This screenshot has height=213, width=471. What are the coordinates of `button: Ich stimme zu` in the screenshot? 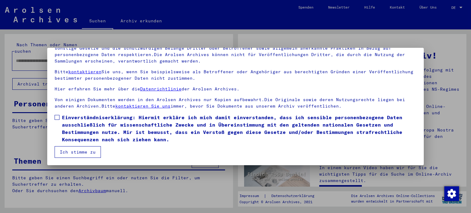 It's located at (78, 152).